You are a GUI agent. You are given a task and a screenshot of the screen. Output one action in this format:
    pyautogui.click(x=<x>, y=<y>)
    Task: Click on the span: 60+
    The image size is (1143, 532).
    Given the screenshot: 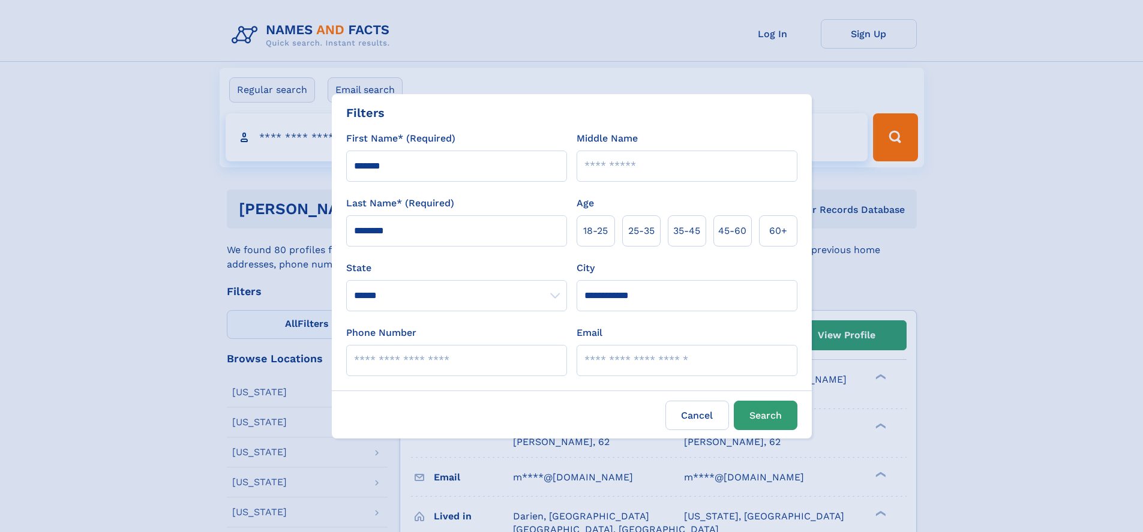 What is the action you would take?
    pyautogui.click(x=779, y=231)
    